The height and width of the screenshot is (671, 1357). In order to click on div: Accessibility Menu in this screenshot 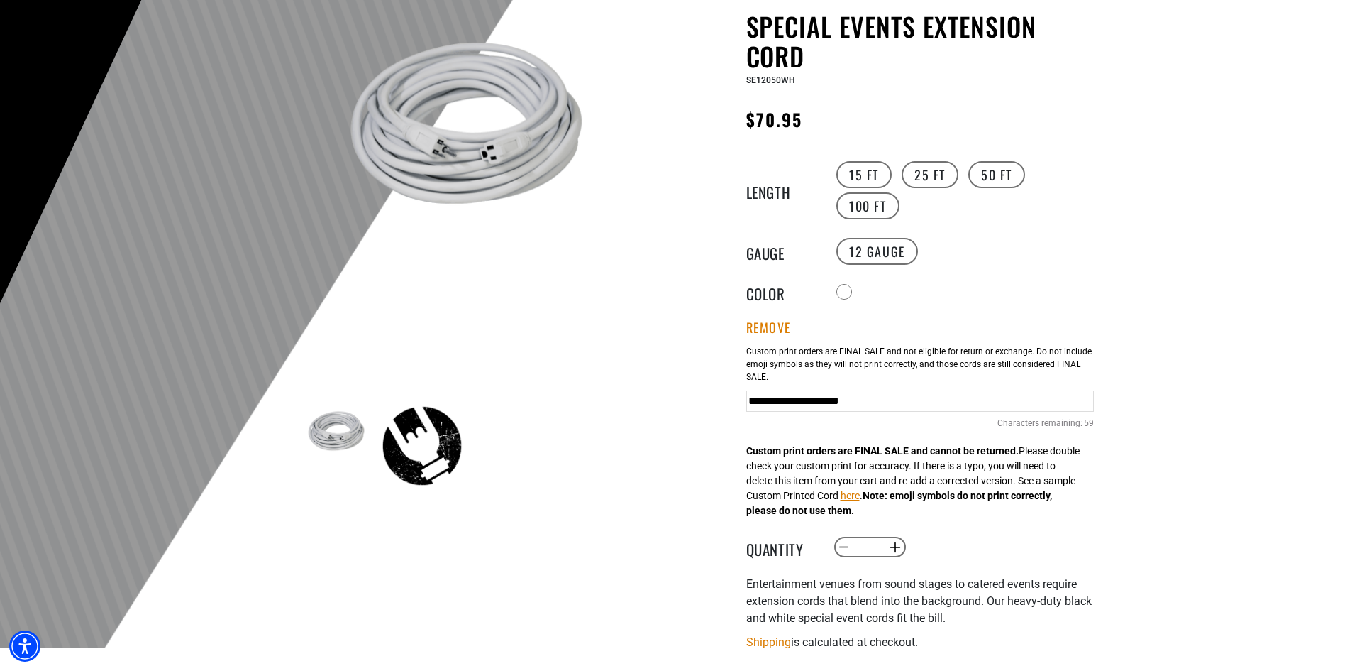, I will do `click(25, 646)`.